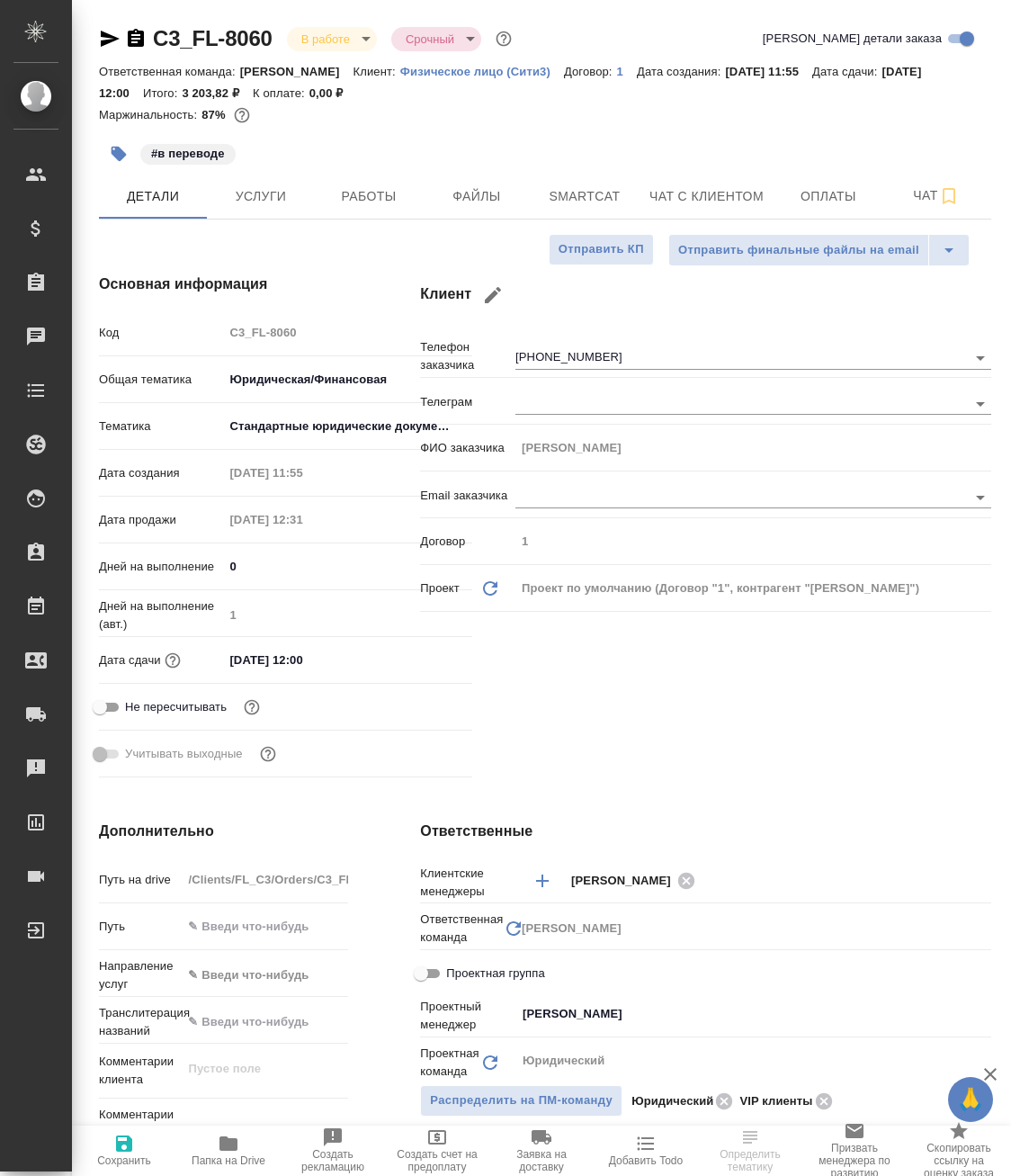 This screenshot has width=1011, height=1176. I want to click on button: Создать рекламацию, so click(333, 1151).